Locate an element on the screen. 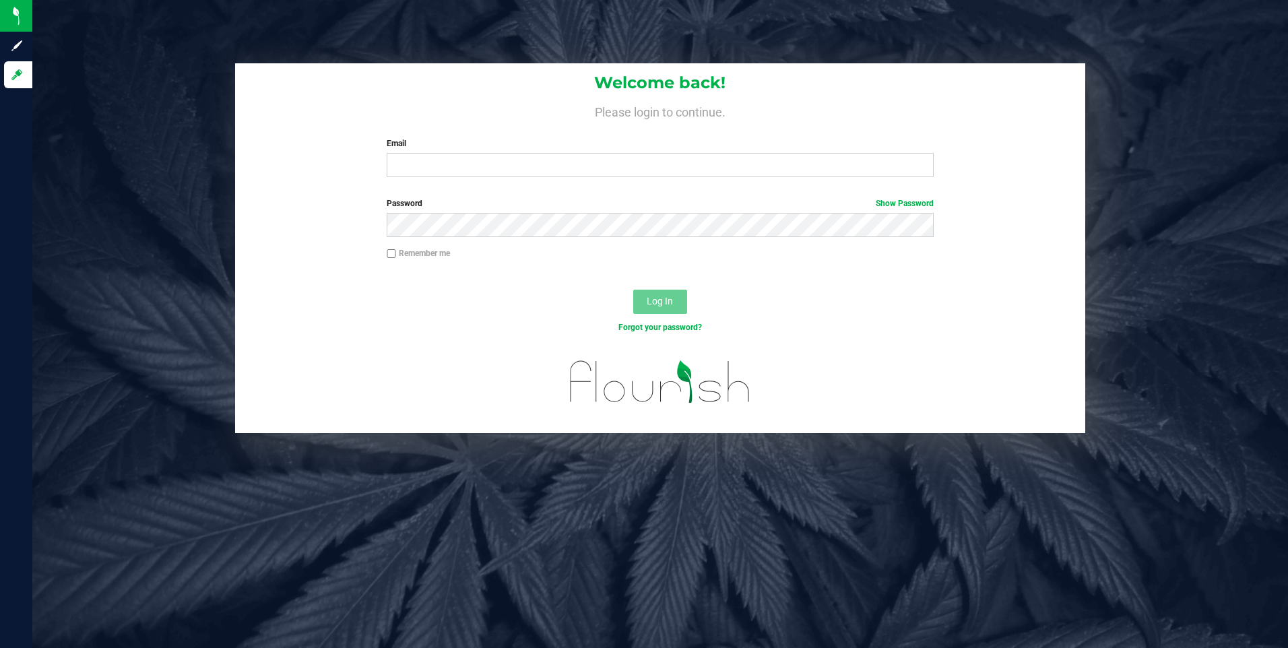 This screenshot has width=1288, height=648. label: Email is located at coordinates (660, 144).